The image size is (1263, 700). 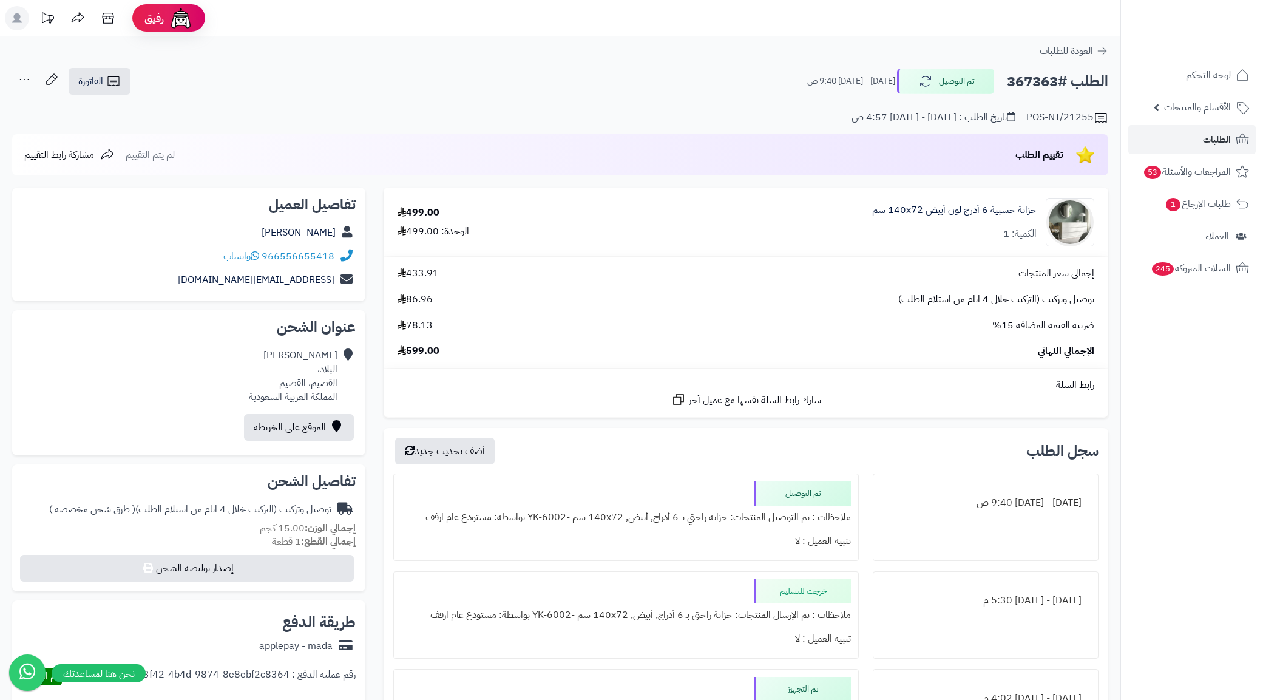 What do you see at coordinates (802, 591) in the screenshot?
I see `div: خرجت للتسليم` at bounding box center [802, 591].